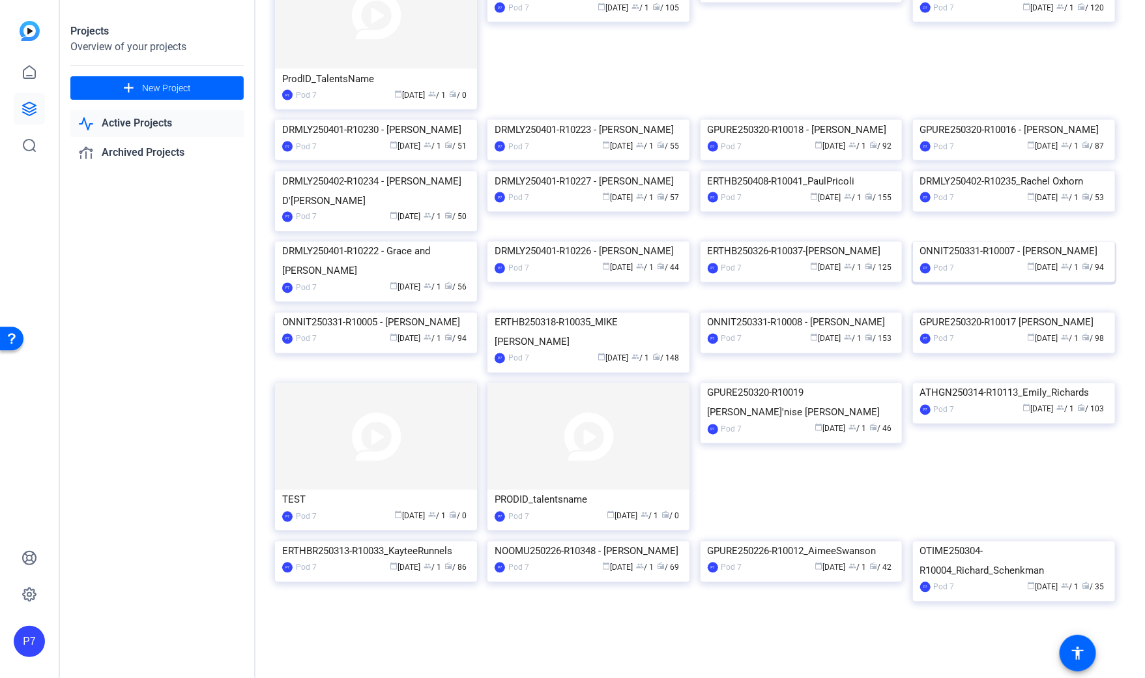 Image resolution: width=1145 pixels, height=678 pixels. Describe the element at coordinates (128, 88) in the screenshot. I see `mat-icon: add` at that location.